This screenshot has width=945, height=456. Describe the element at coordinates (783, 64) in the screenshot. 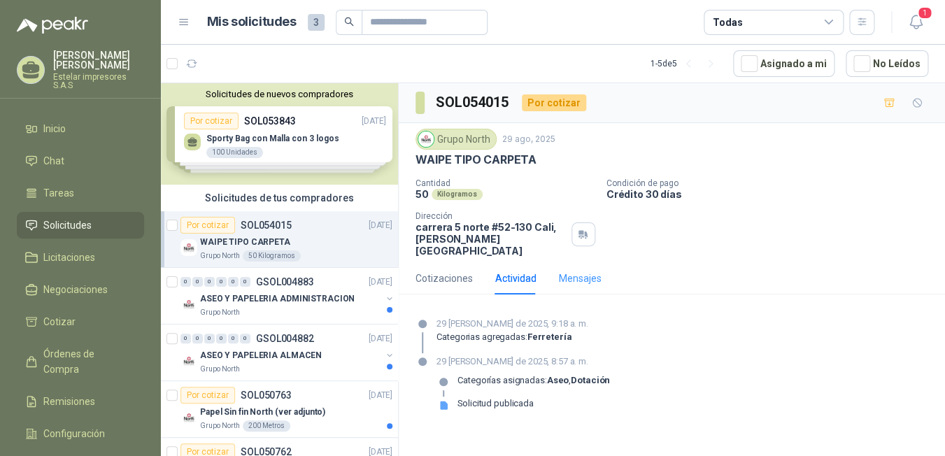

I see `button: Asignado a mi` at that location.